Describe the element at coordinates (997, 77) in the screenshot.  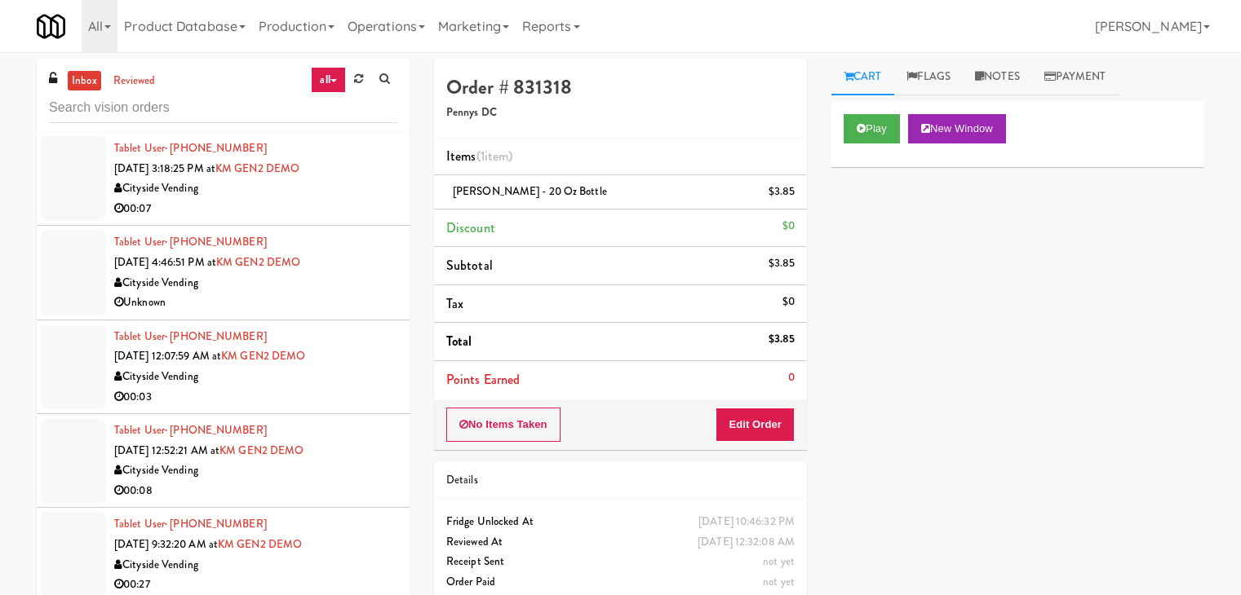
I see `a: Notes` at that location.